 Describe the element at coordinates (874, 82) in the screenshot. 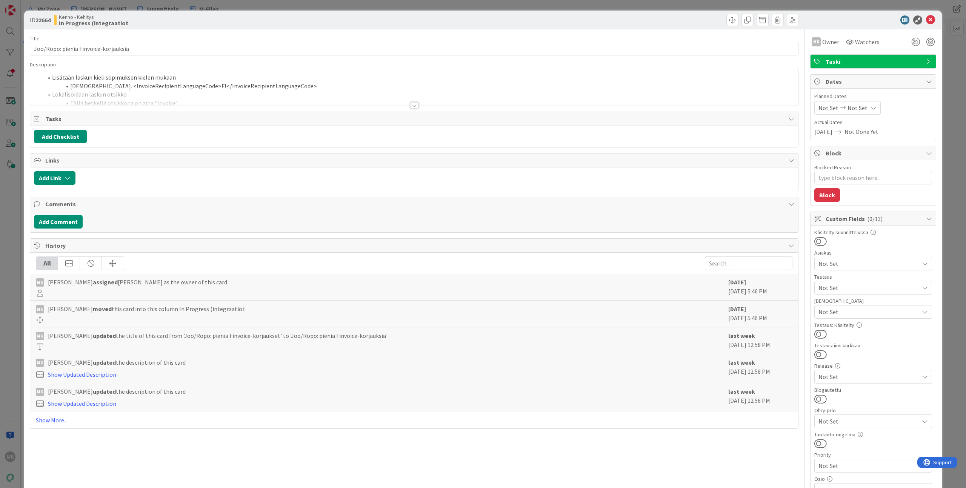

I see `span: Dates` at that location.